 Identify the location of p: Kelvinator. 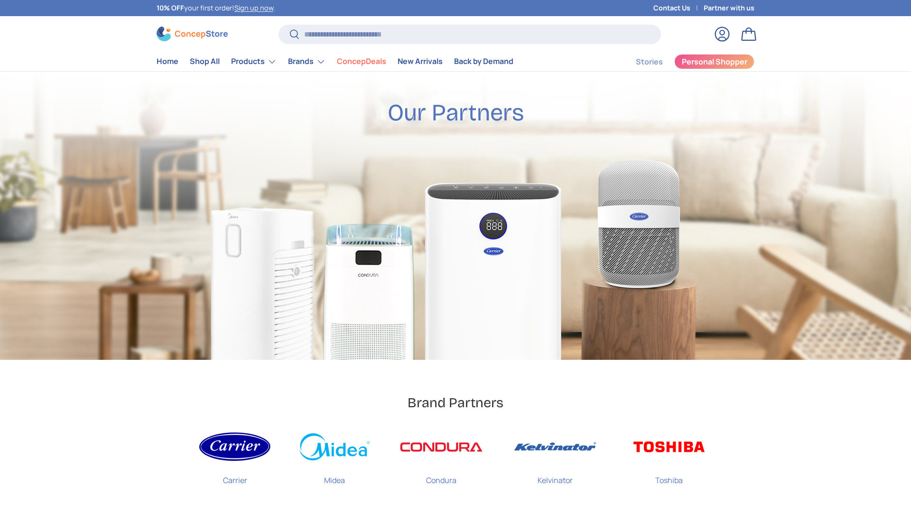
(555, 477).